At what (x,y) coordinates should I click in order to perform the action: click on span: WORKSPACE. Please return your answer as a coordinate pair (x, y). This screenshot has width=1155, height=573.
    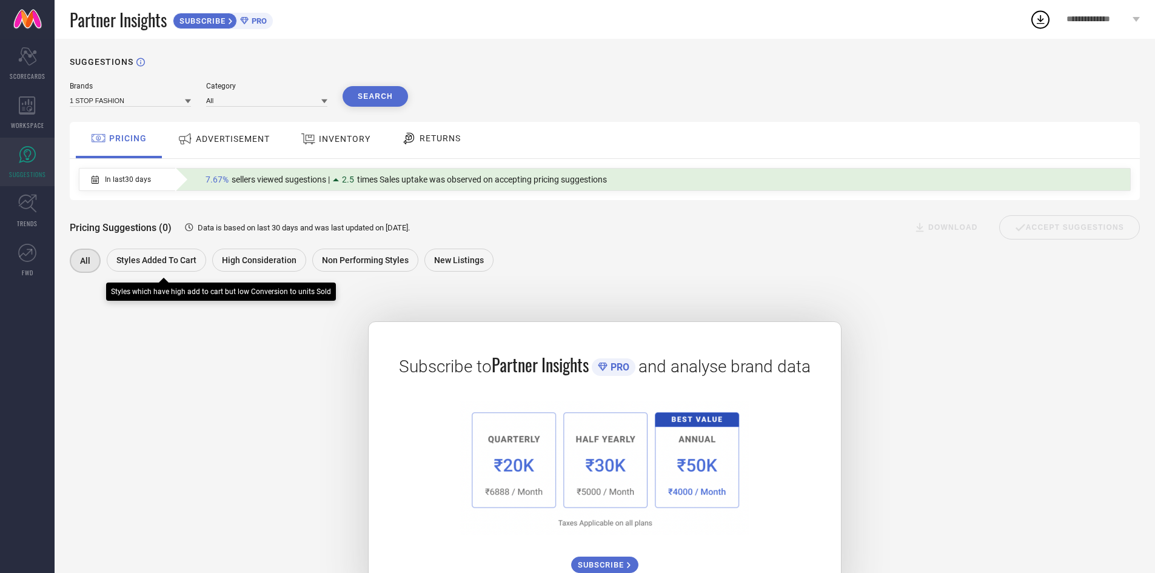
    Looking at the image, I should click on (27, 125).